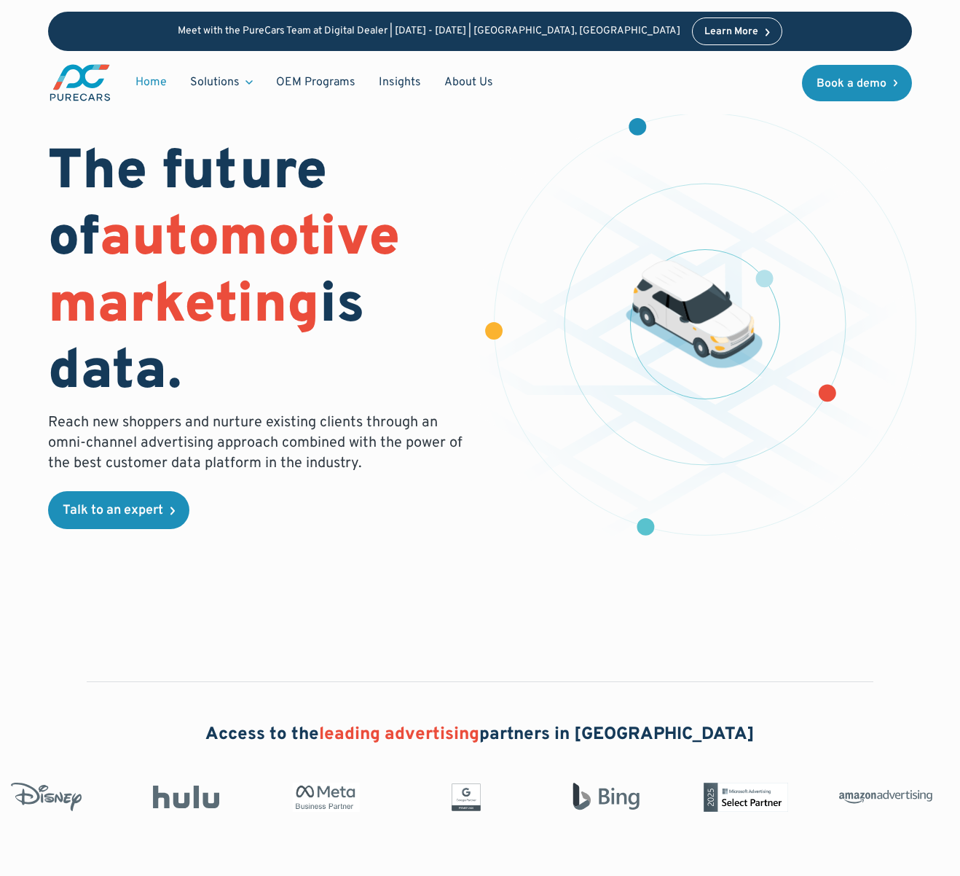 The height and width of the screenshot is (876, 960). Describe the element at coordinates (858, 83) in the screenshot. I see `a: Book a demo` at that location.